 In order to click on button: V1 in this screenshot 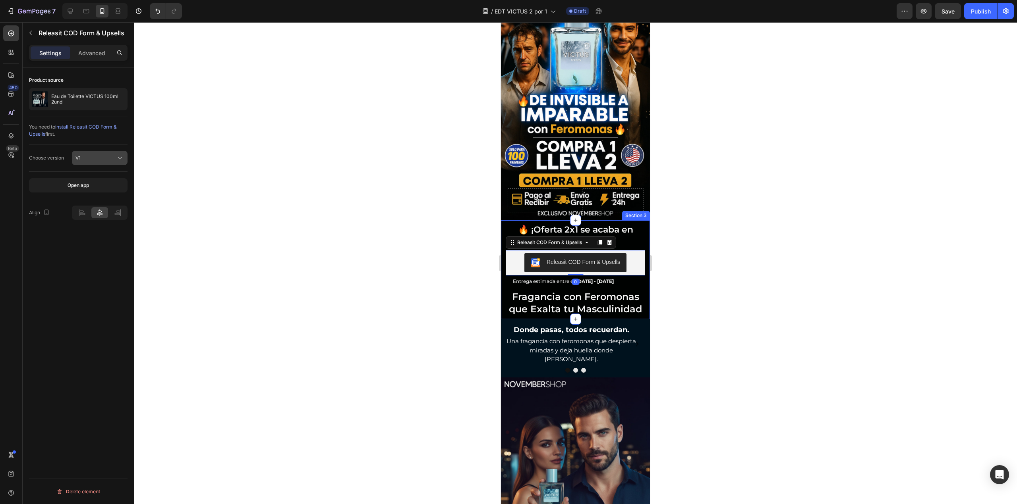, I will do `click(100, 158)`.